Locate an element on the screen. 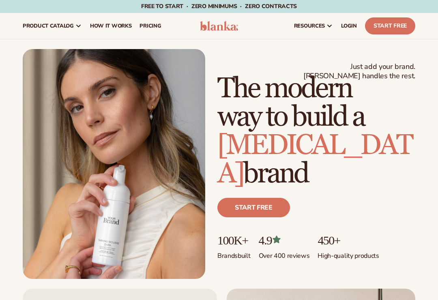 This screenshot has height=300, width=438. h1: The modern way to build a brand is located at coordinates (316, 131).